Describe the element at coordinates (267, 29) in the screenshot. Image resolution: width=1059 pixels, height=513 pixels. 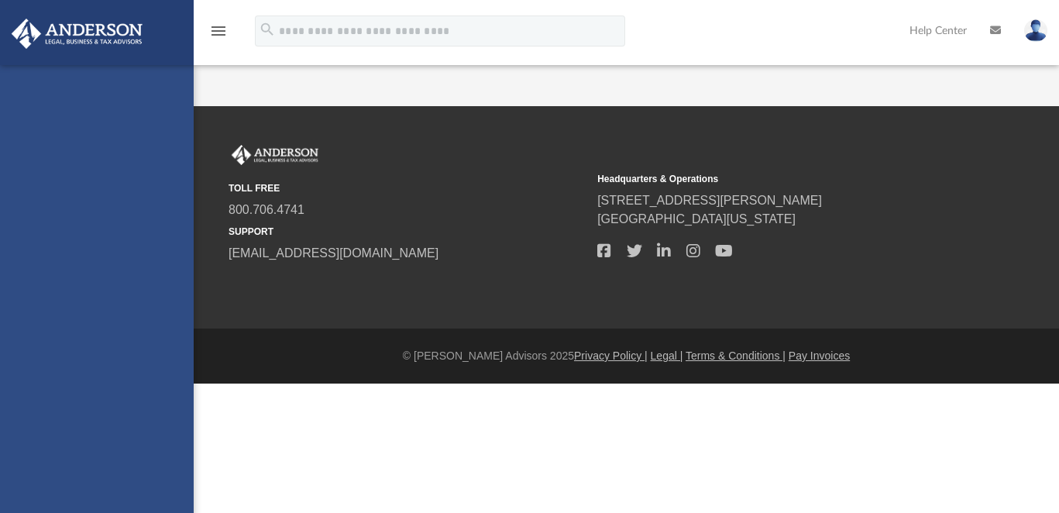
I see `i: search` at that location.